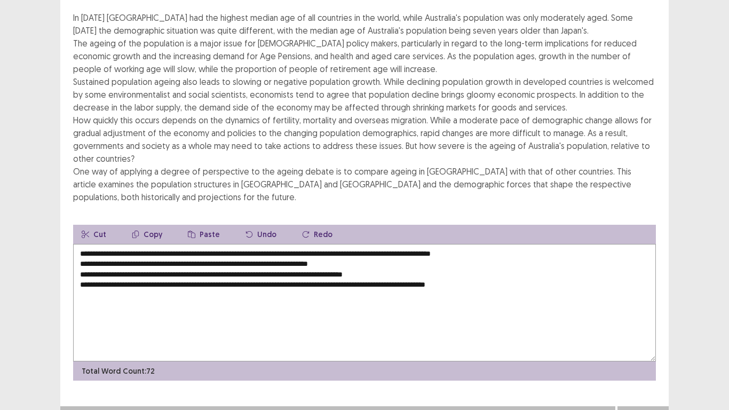 This screenshot has height=410, width=729. I want to click on p: Total Word Count: 72, so click(118, 371).